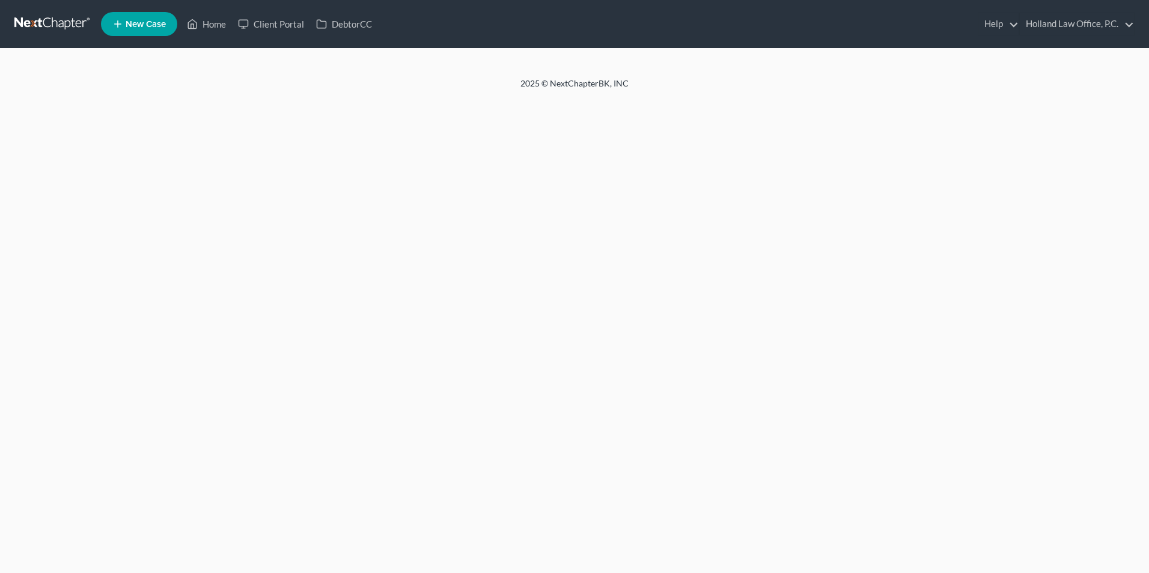 The height and width of the screenshot is (573, 1149). Describe the element at coordinates (344, 24) in the screenshot. I see `a: DebtorCC` at that location.